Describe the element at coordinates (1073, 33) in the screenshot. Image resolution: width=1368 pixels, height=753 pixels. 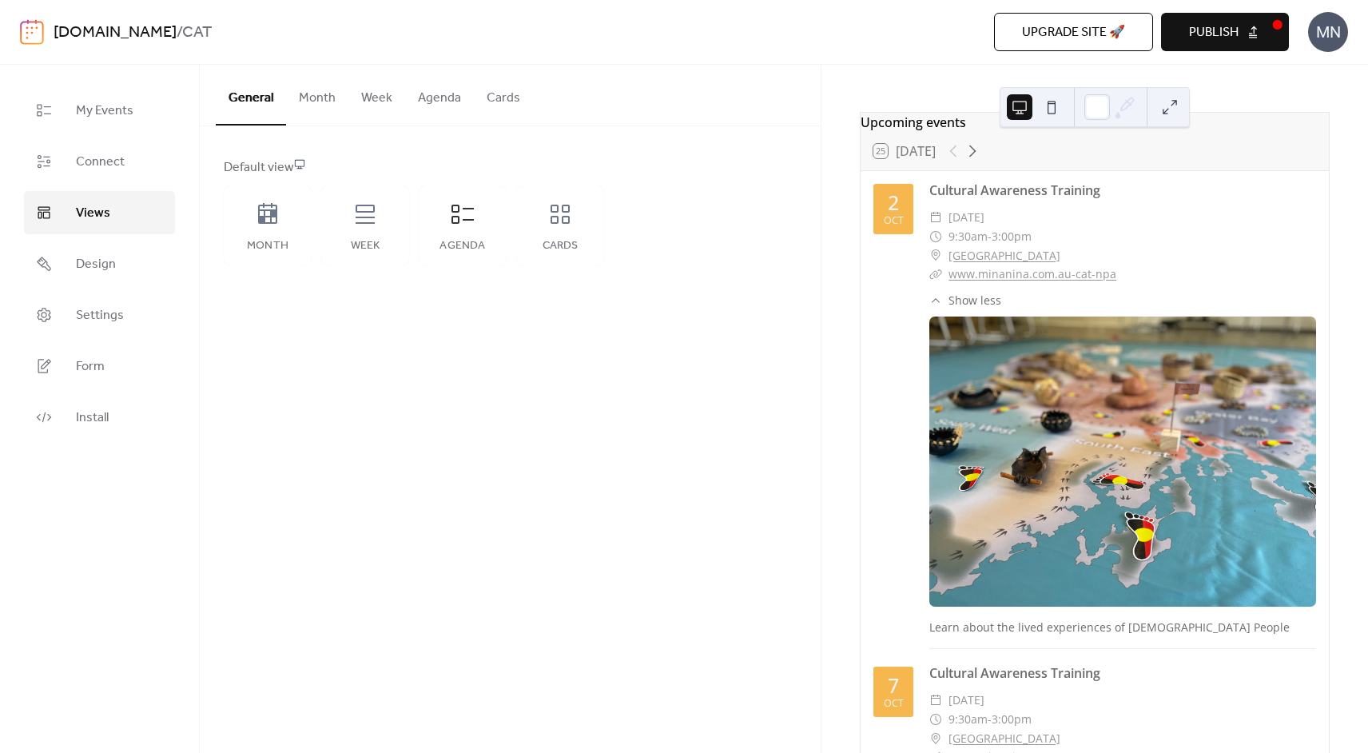
I see `span: Upgrade site 🚀` at that location.